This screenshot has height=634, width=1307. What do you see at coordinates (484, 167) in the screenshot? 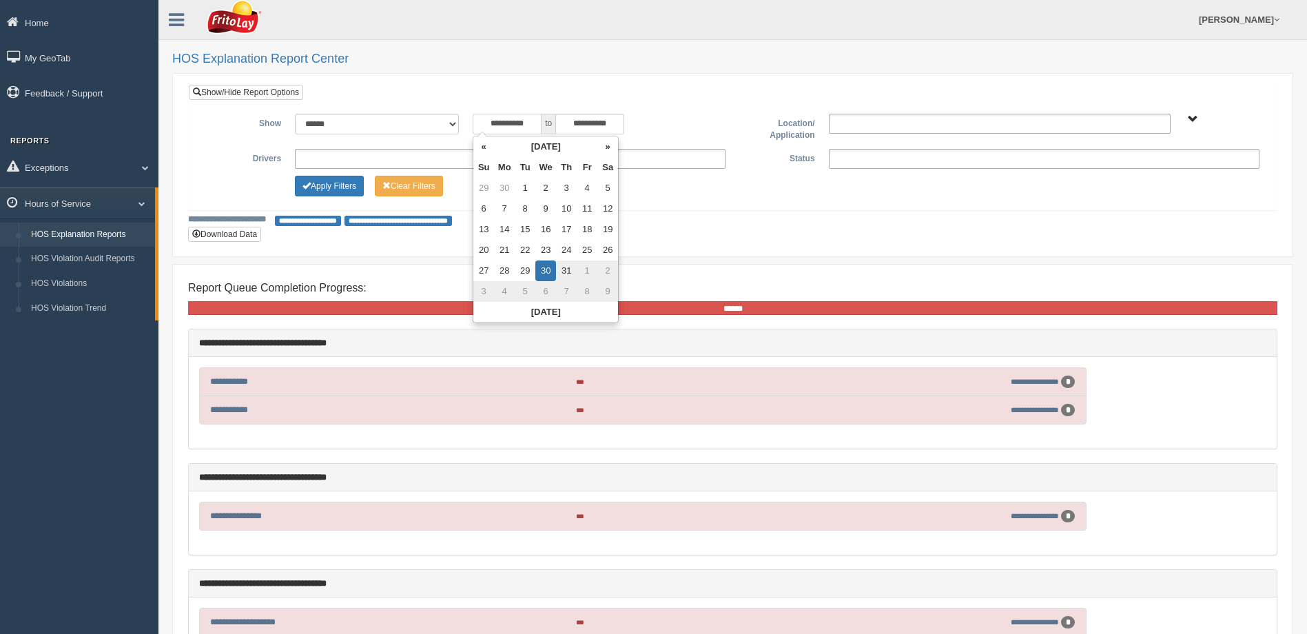
I see `th: Su` at bounding box center [484, 167].